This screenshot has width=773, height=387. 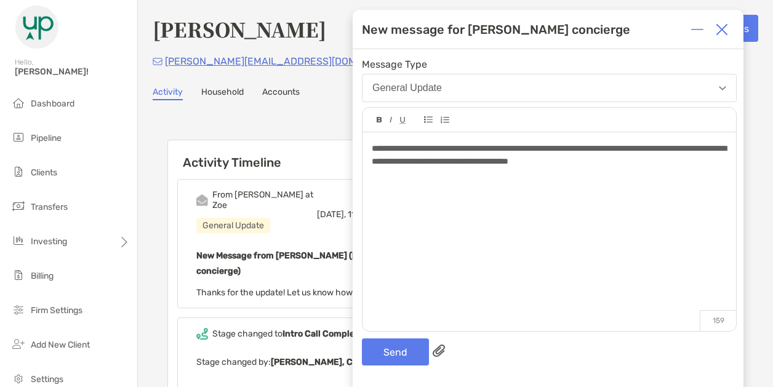 What do you see at coordinates (18, 310) in the screenshot?
I see `img: firm-settings icon` at bounding box center [18, 310].